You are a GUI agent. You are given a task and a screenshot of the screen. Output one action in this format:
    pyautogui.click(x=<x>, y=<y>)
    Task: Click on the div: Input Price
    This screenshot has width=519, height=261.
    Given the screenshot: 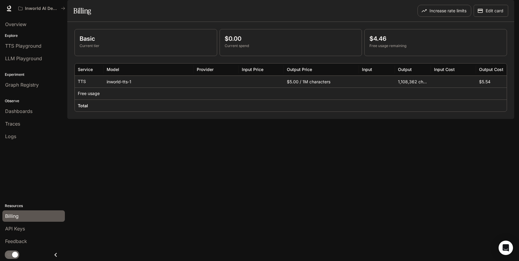 What is the action you would take?
    pyautogui.click(x=252, y=69)
    